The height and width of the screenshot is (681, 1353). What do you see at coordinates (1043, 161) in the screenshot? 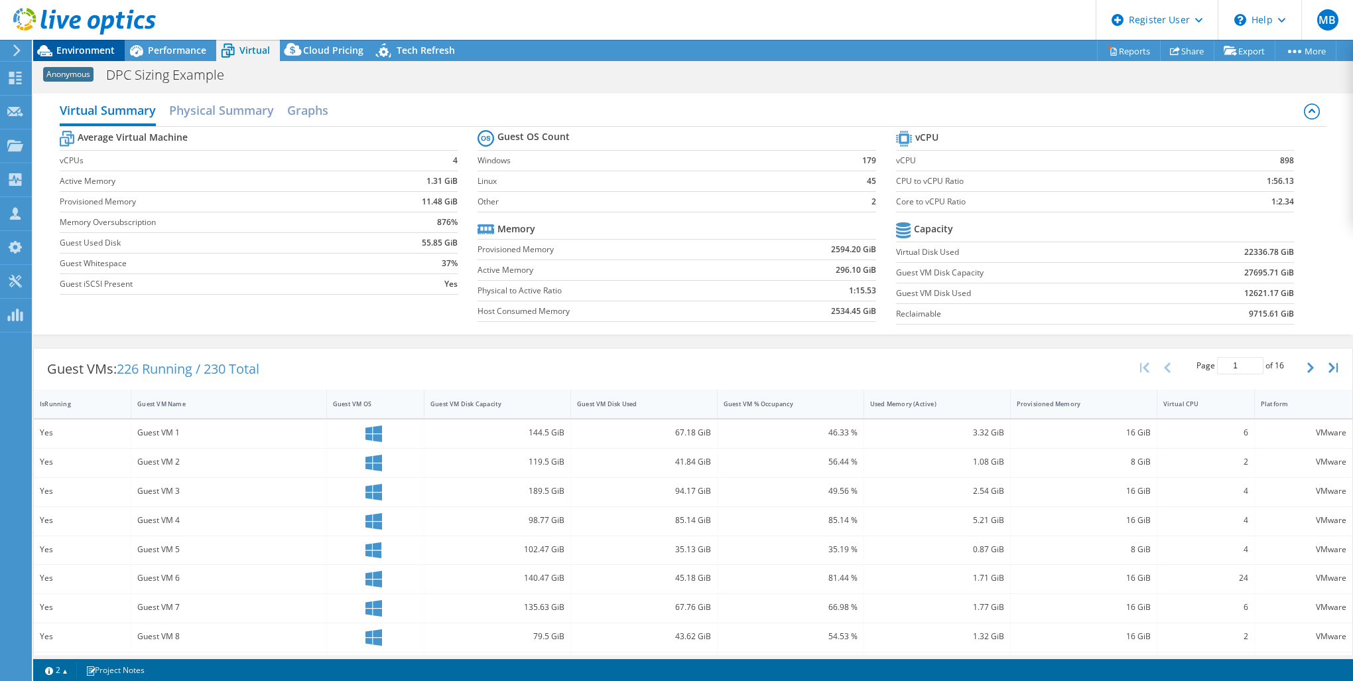
I see `label: vCPU` at bounding box center [1043, 161].